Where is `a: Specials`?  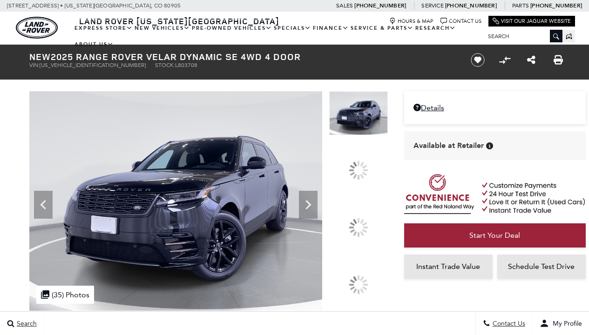
a: Specials is located at coordinates (292, 28).